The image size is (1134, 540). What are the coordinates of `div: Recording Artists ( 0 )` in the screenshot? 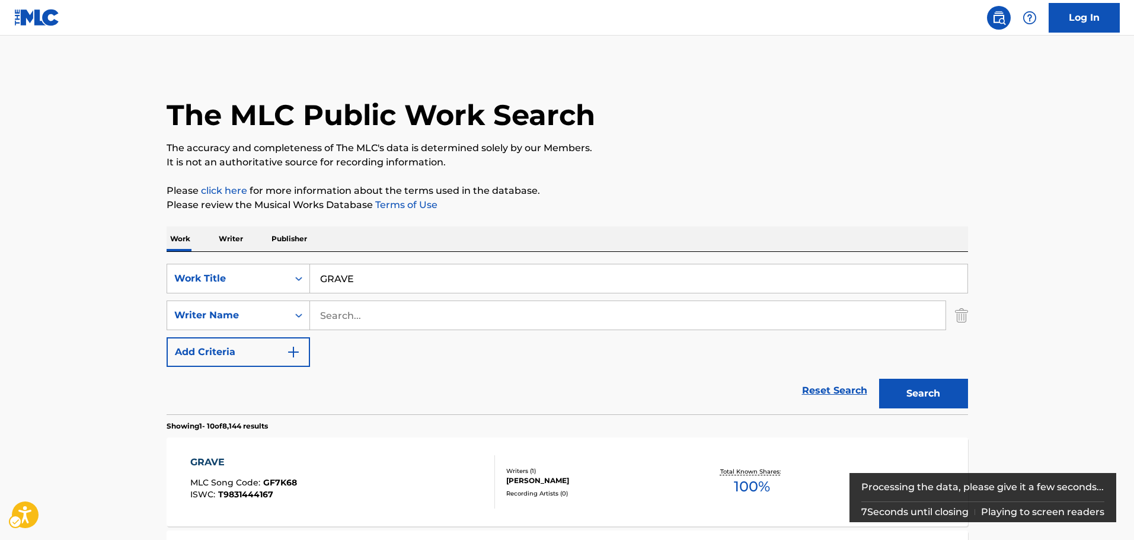 It's located at (596, 493).